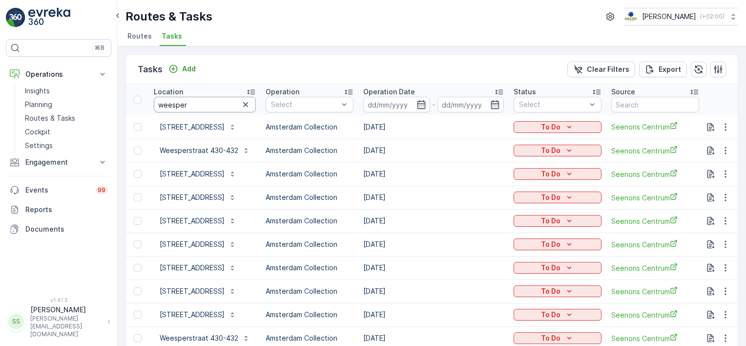 The height and width of the screenshot is (346, 746). I want to click on img: logo_light-DOdMpM7g.png, so click(49, 18).